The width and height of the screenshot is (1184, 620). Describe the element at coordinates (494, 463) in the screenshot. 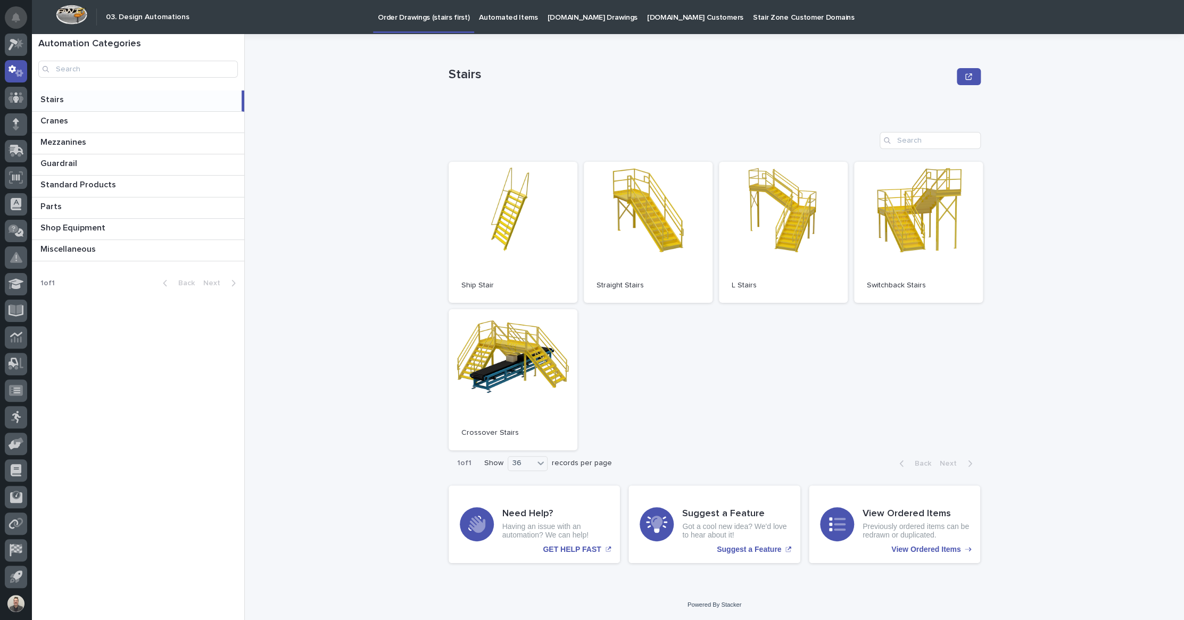

I see `p: Show` at that location.